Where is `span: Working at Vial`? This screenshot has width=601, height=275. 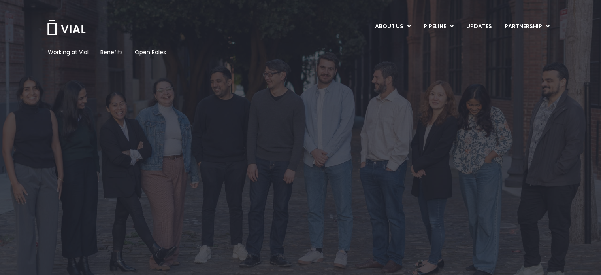 span: Working at Vial is located at coordinates (68, 52).